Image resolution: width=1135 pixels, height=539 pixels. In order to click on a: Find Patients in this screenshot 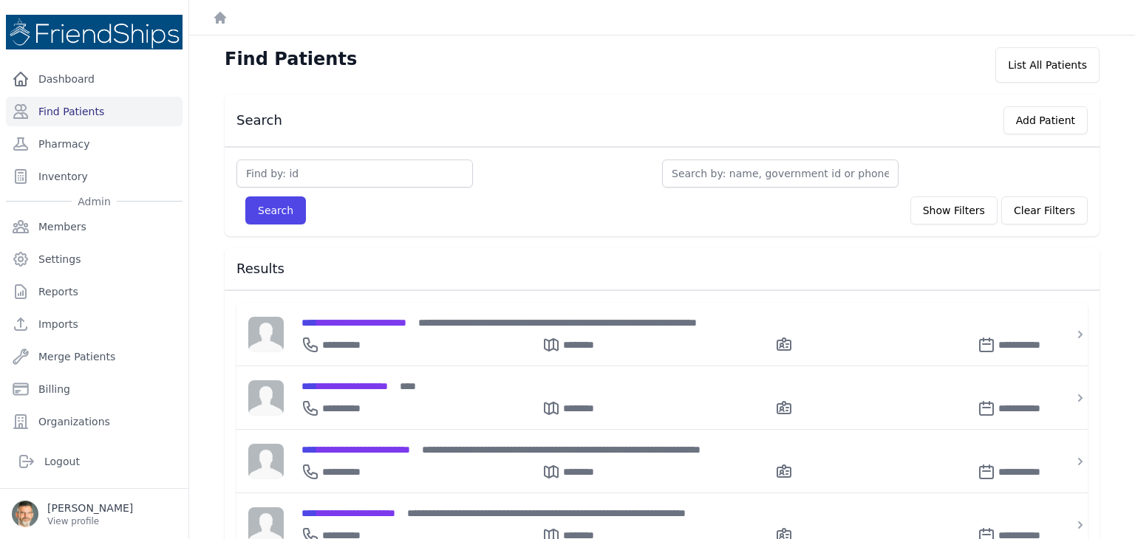, I will do `click(94, 112)`.